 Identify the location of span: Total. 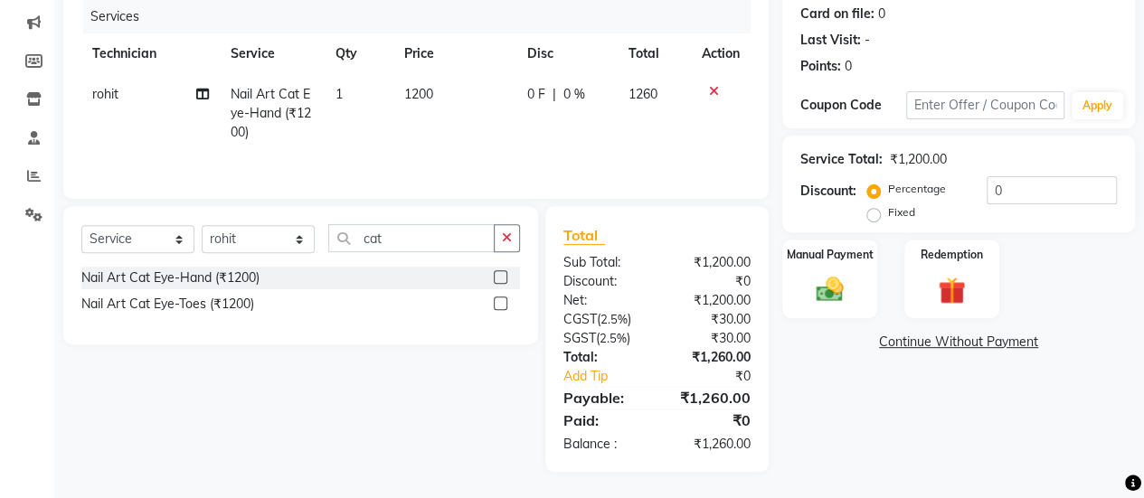
(584, 235).